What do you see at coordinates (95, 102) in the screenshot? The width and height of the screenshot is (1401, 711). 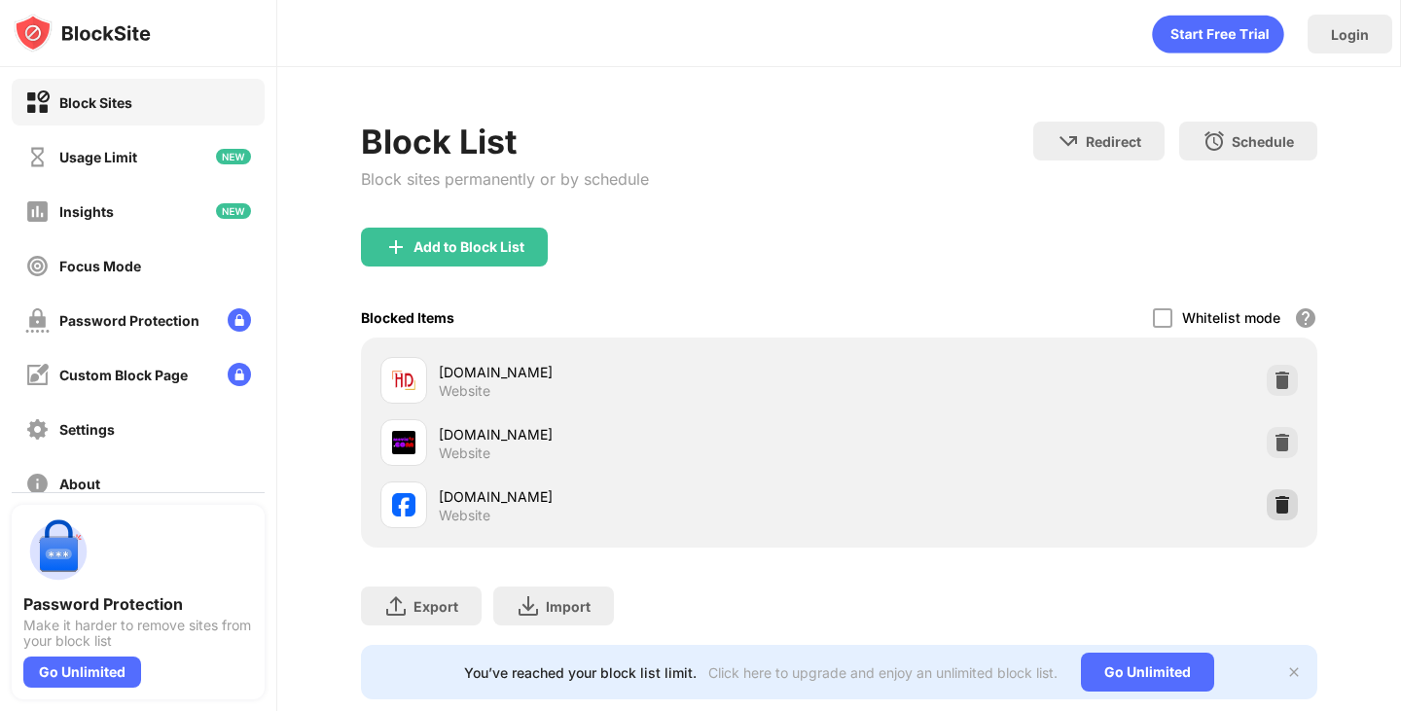 I see `div: Block Sites` at bounding box center [95, 102].